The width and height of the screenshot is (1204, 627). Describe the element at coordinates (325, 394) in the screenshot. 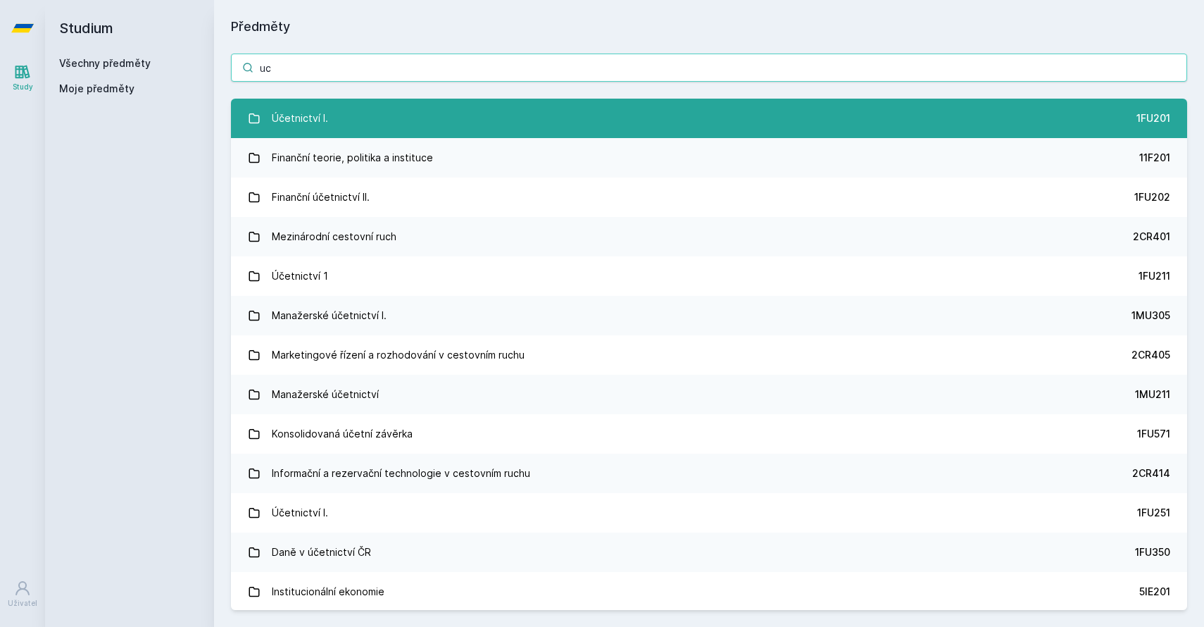

I see `div: Manažerské účetnictví` at that location.